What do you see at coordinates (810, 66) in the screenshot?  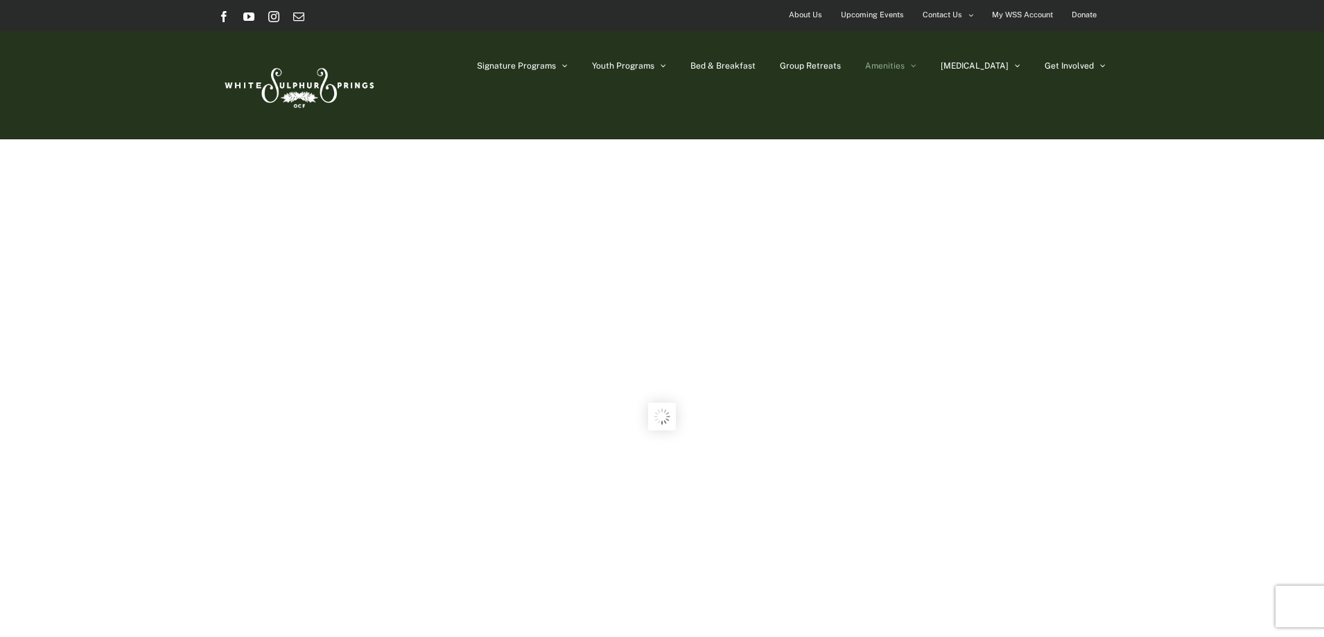 I see `span: Group Retreats` at bounding box center [810, 66].